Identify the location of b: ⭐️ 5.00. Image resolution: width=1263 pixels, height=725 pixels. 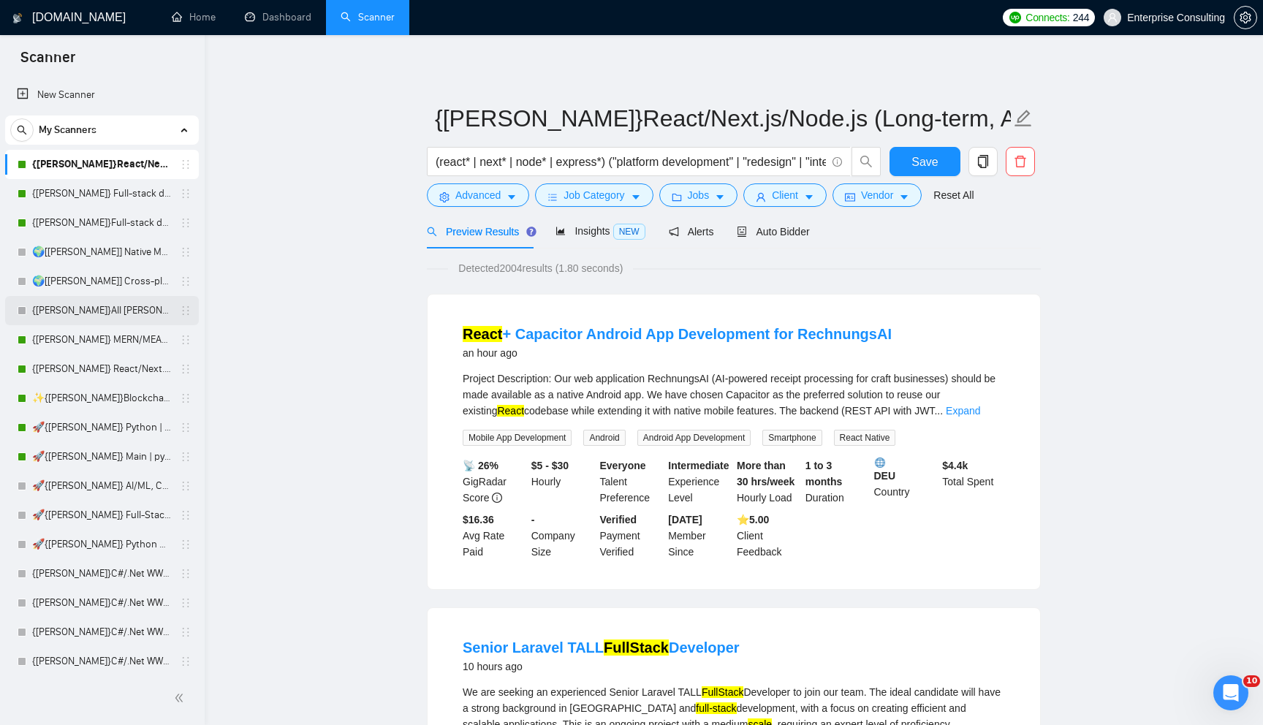
(753, 520).